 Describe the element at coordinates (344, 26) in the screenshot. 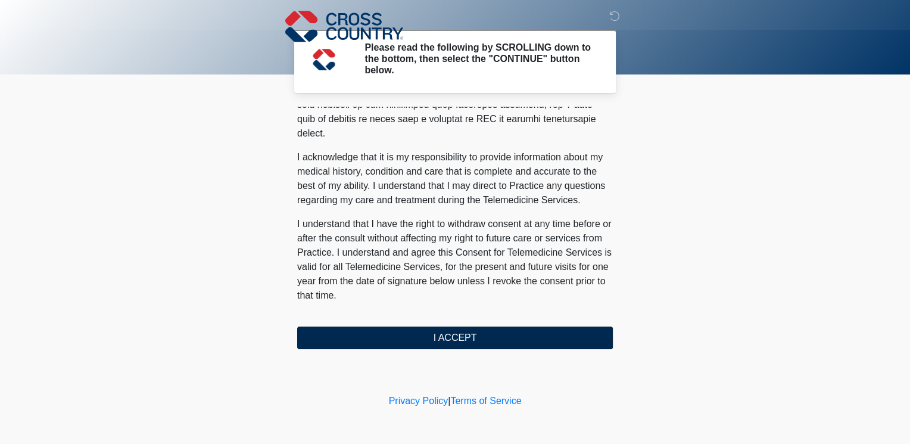

I see `img: Cross Country Logo` at that location.